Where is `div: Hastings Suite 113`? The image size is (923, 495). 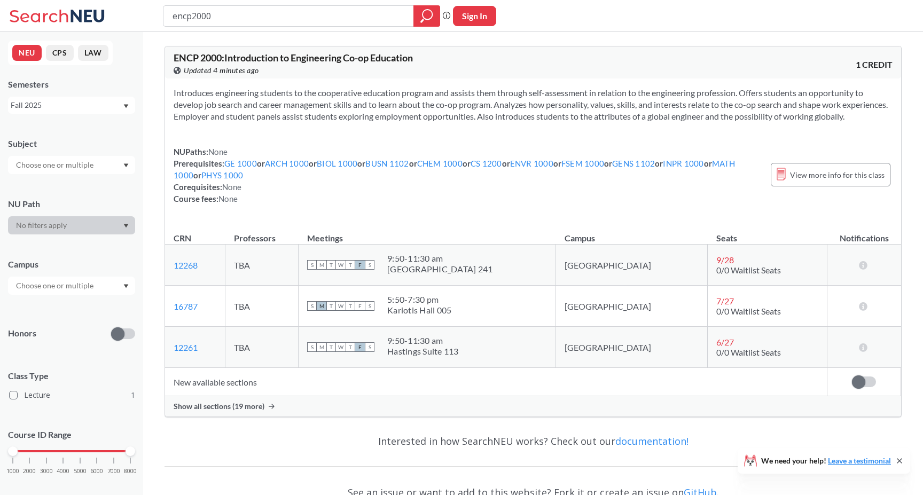 div: Hastings Suite 113 is located at coordinates (423, 352).